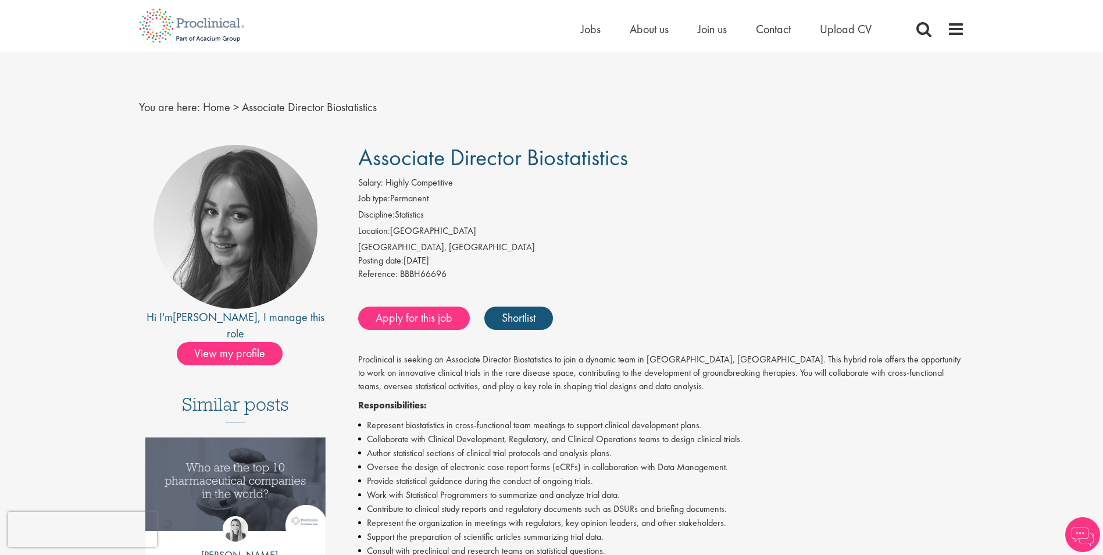 The width and height of the screenshot is (1103, 555). Describe the element at coordinates (661, 439) in the screenshot. I see `li: Collaborate with Clinical Development, Regulatory, and Clinical Operations teams to design clinic...` at that location.